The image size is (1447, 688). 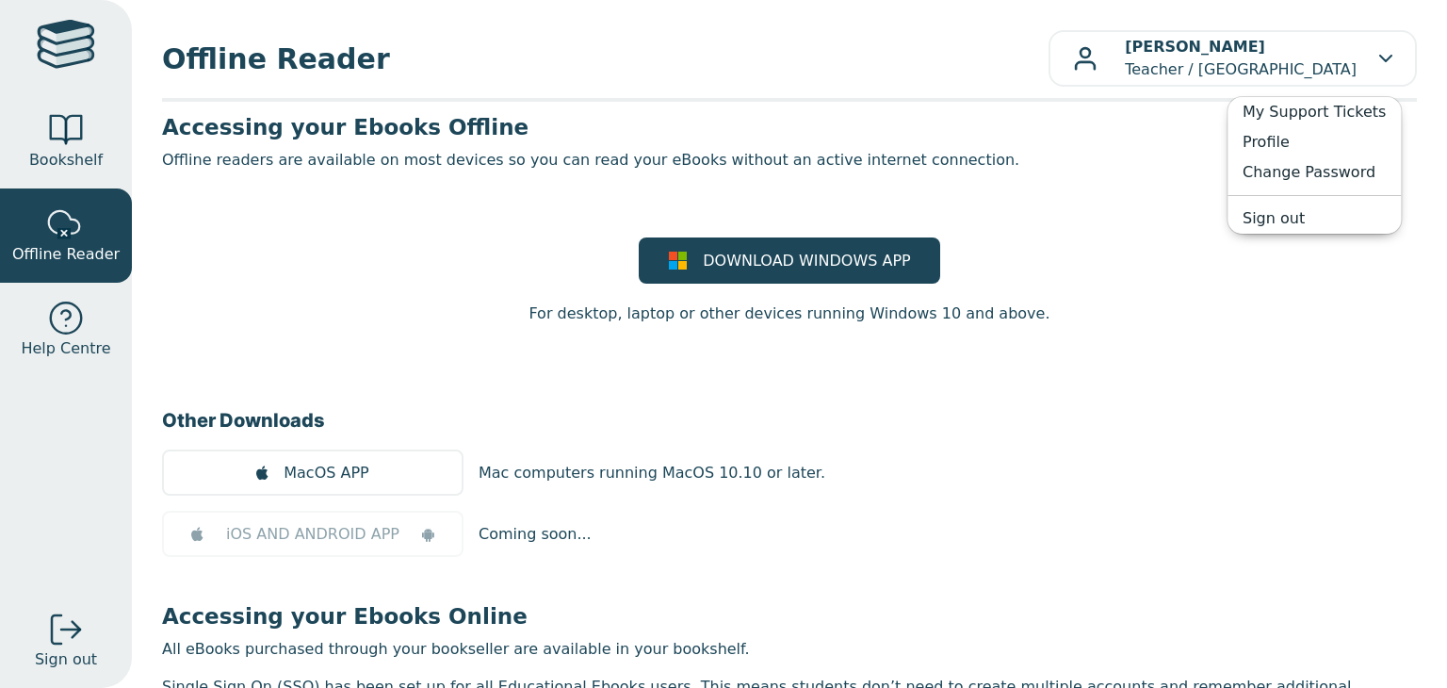 What do you see at coordinates (65, 349) in the screenshot?
I see `span: Help Centre` at bounding box center [65, 349].